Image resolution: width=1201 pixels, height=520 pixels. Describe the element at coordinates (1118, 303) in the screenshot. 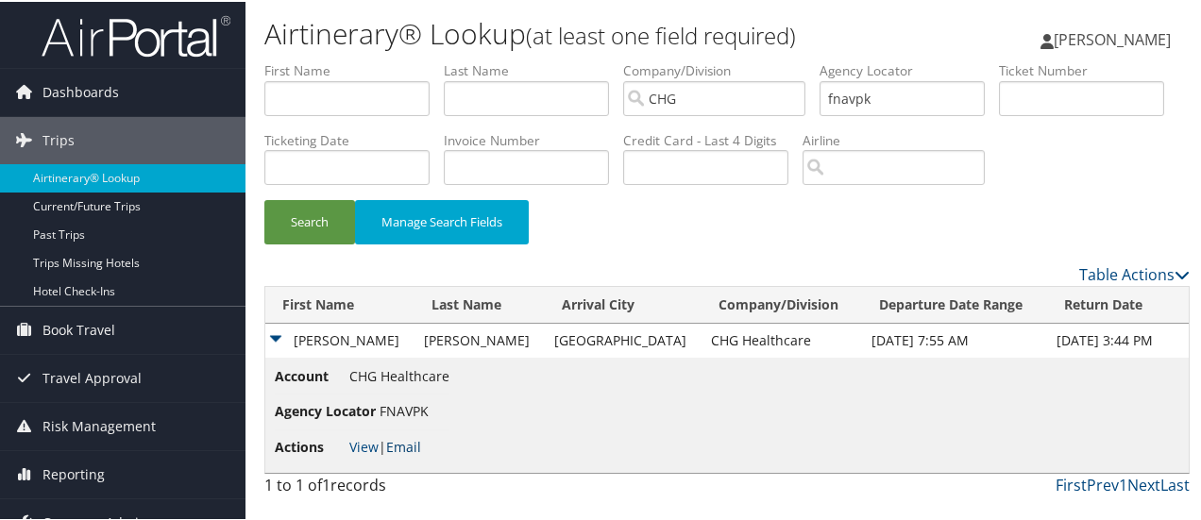

I see `th: Return Date: activate to sort column ascending` at that location.